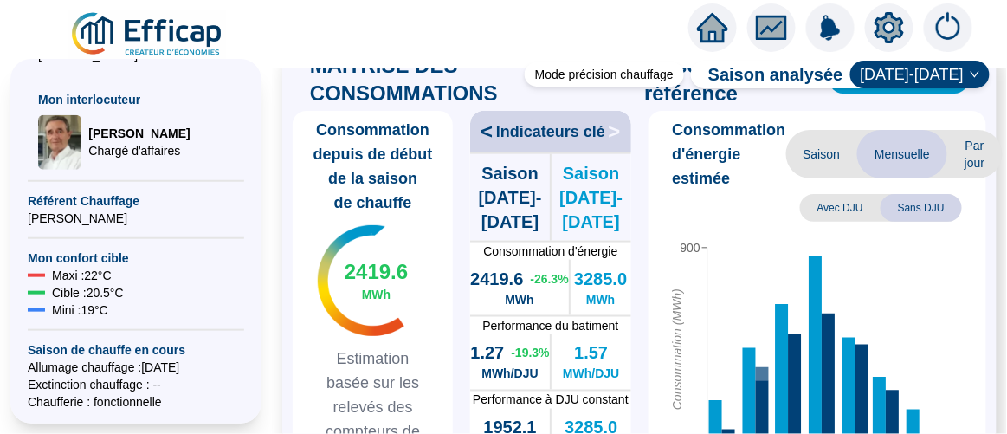 This screenshot has width=1007, height=434. What do you see at coordinates (136, 350) in the screenshot?
I see `span: Saison de chauffe en cours` at bounding box center [136, 350].